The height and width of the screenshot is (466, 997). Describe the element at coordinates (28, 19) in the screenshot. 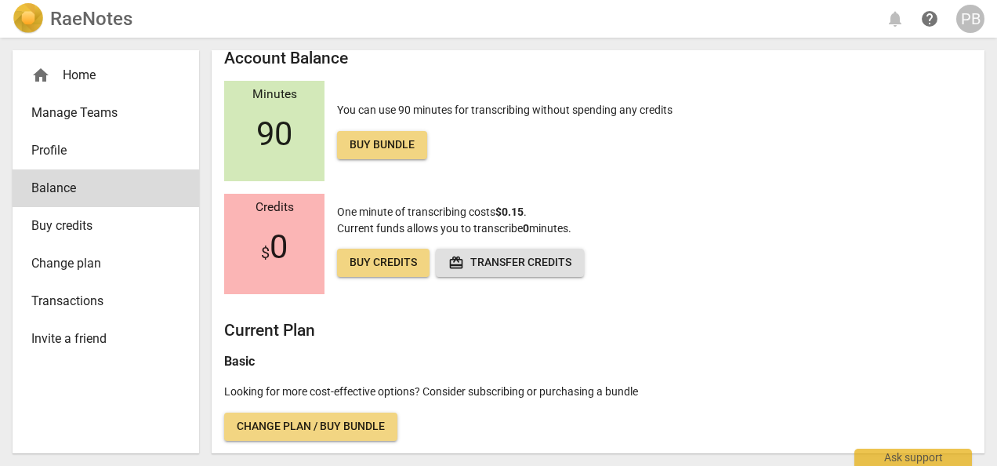

I see `img: Logo` at that location.